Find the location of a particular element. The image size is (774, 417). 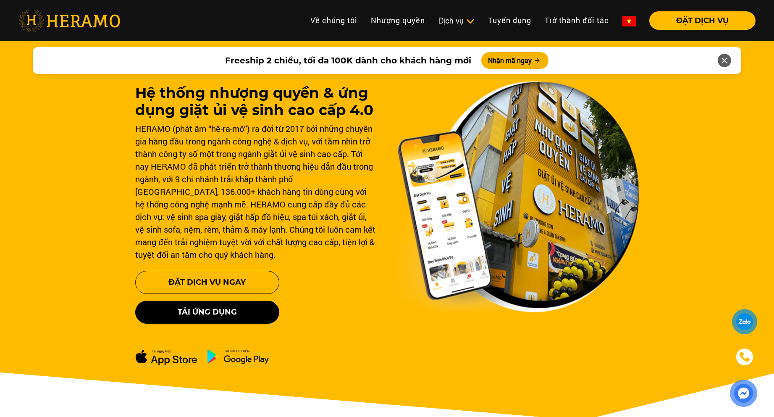

img: apple-dowload is located at coordinates (166, 357).